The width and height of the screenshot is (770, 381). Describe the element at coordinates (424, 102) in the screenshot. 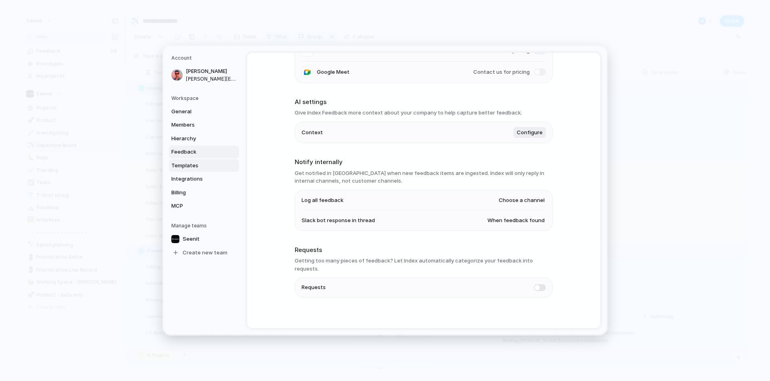

I see `h2: AI settings` at that location.